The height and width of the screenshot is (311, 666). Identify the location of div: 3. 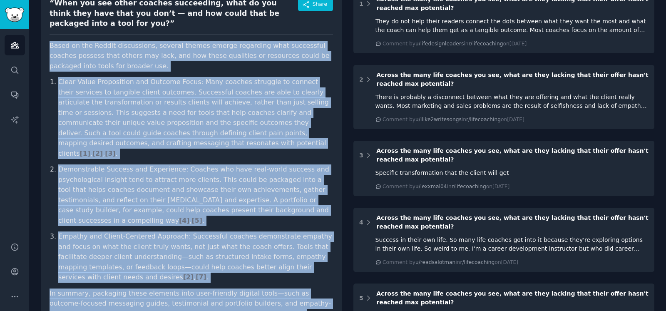
(361, 155).